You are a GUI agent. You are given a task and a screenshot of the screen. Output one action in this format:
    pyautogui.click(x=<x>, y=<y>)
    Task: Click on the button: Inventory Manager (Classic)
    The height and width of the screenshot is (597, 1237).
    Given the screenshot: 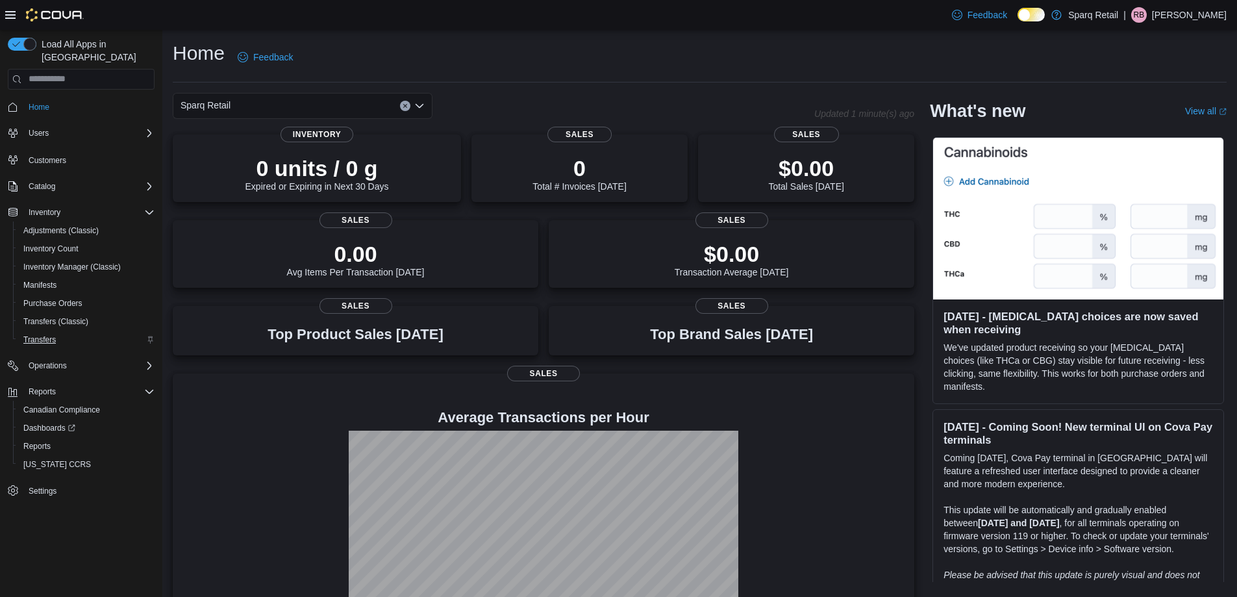 What is the action you would take?
    pyautogui.click(x=86, y=267)
    